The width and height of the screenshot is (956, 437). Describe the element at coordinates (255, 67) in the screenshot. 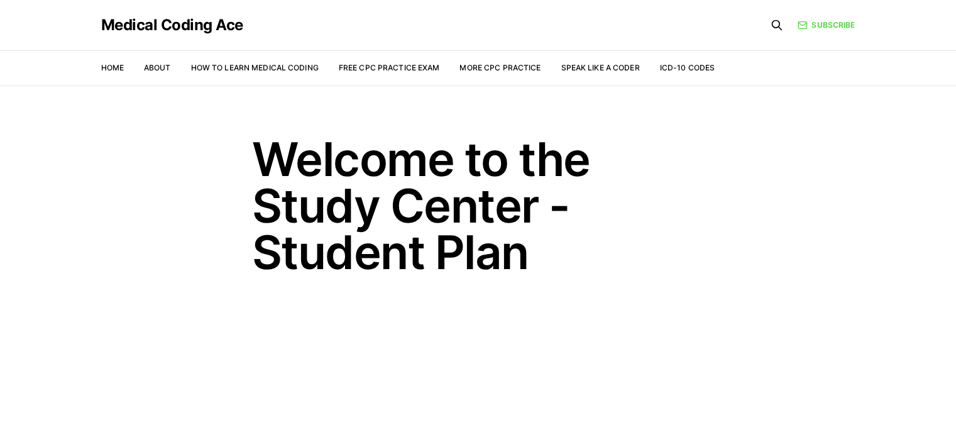

I see `a: How to Learn Medical Coding` at that location.